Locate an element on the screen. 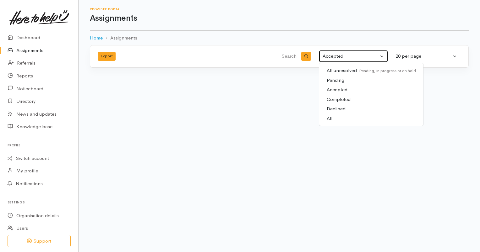  span: Accepted is located at coordinates (337, 90).